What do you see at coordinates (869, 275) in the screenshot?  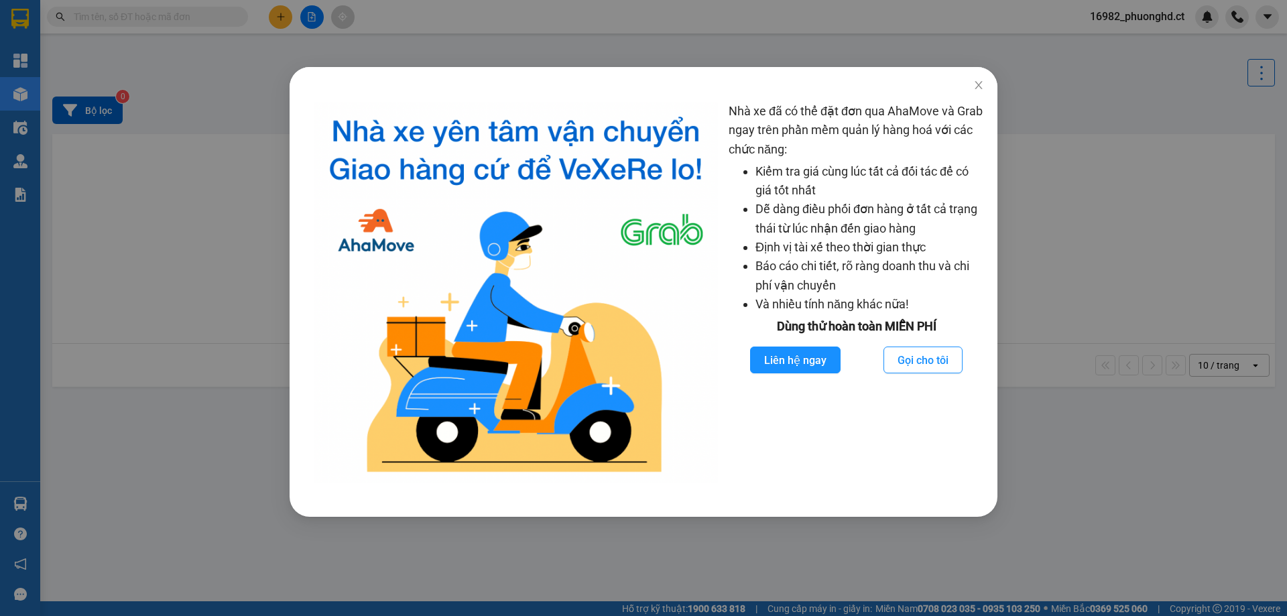 I see `li: Báo cáo chi tiết, rõ ràng doanh thu và chi phí vận chuyển` at bounding box center [869, 275].